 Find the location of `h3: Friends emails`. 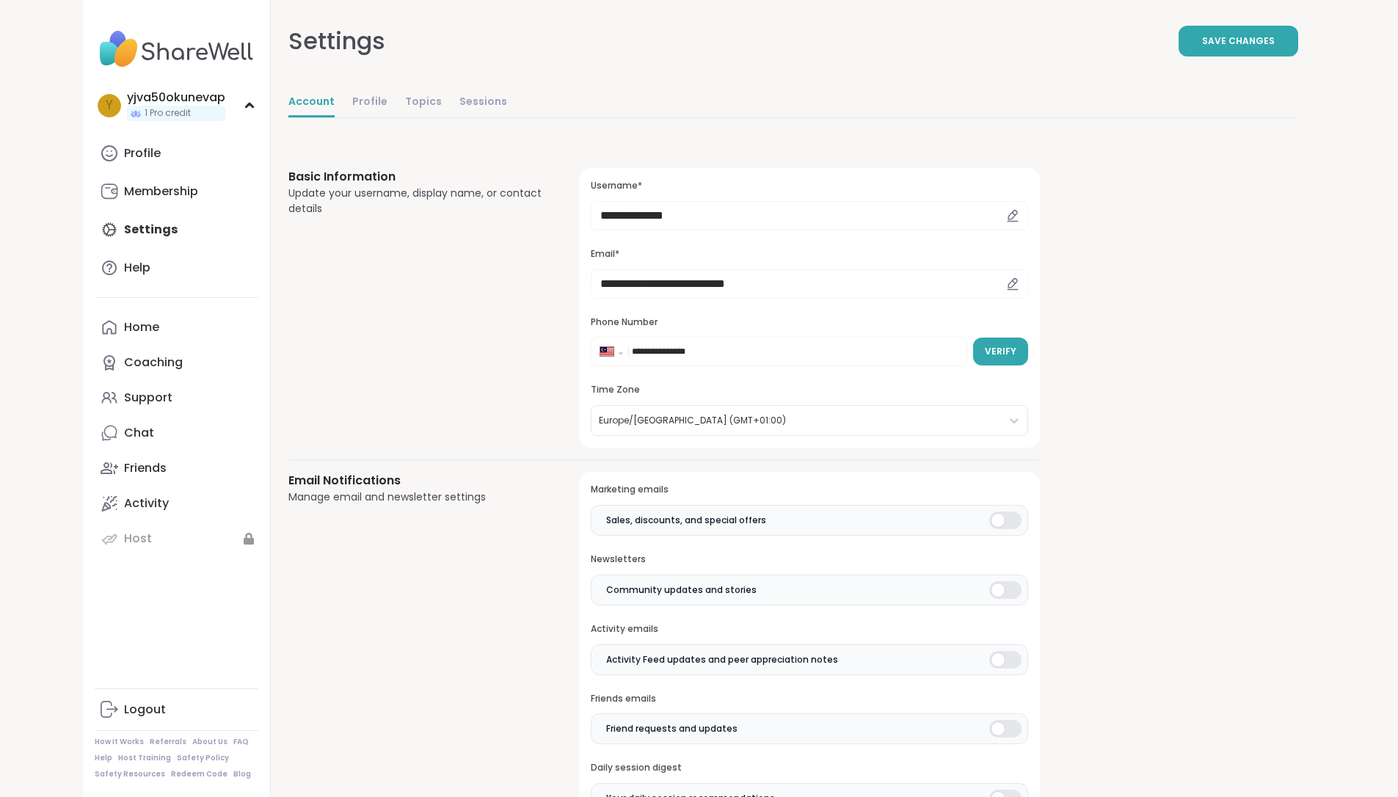

h3: Friends emails is located at coordinates (808, 698).